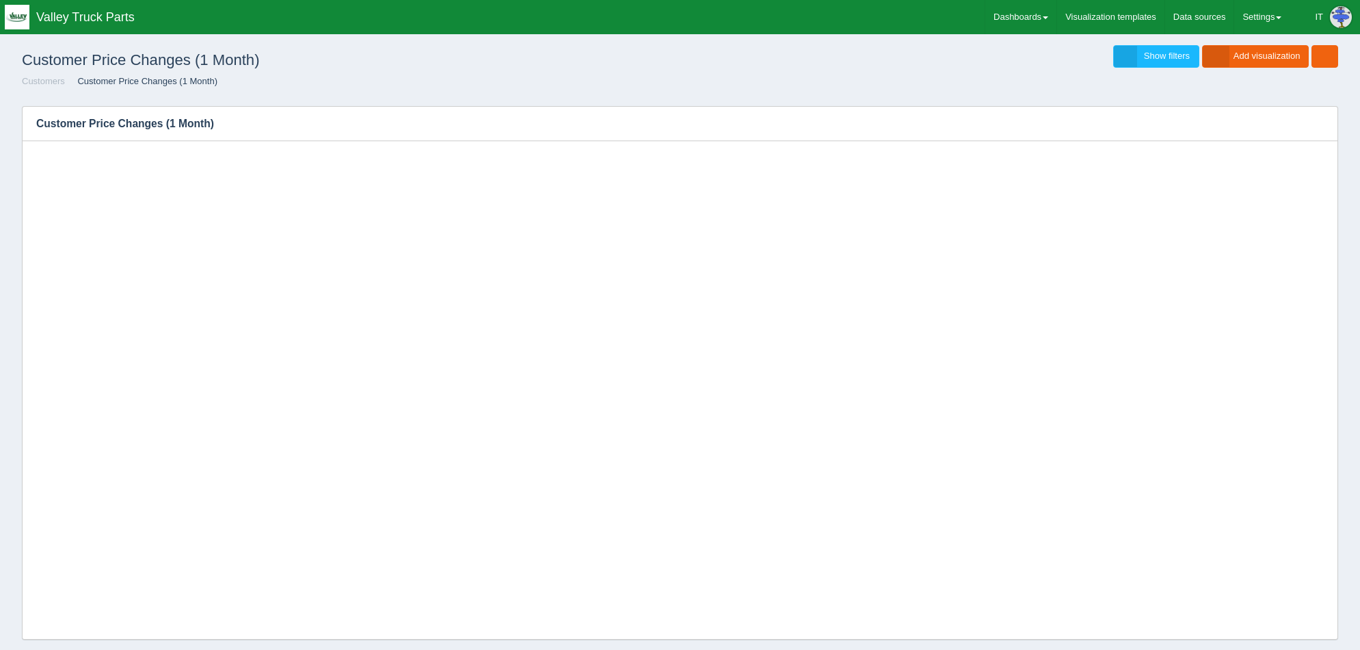 This screenshot has height=650, width=1360. I want to click on span: Valley Truck Parts, so click(85, 17).